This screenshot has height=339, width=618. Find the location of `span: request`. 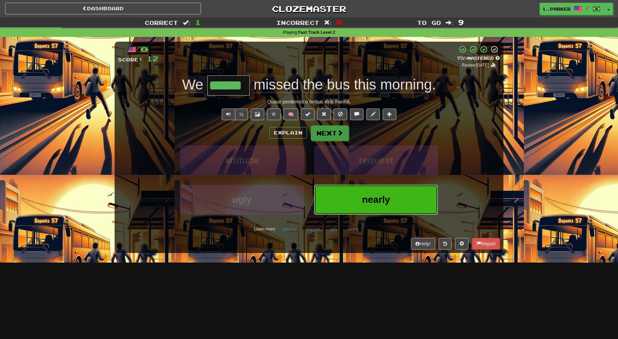

span: request is located at coordinates (376, 160).